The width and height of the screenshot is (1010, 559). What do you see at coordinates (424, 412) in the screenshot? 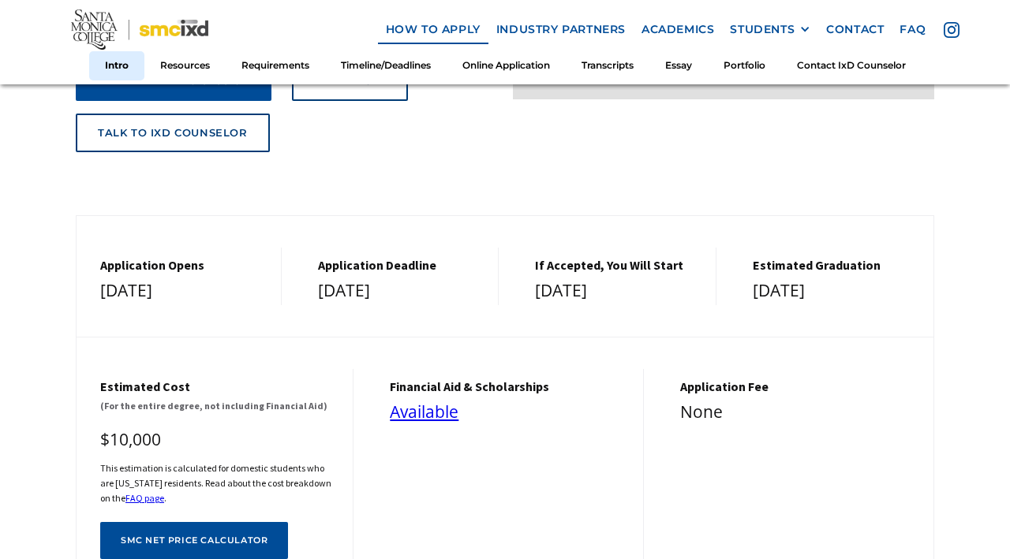
I see `a: Available` at bounding box center [424, 412].